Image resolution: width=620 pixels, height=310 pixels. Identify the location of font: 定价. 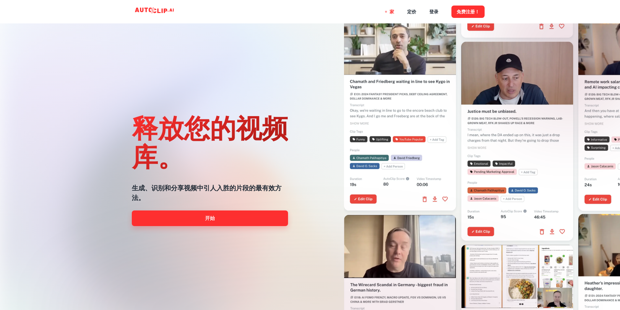
(412, 12).